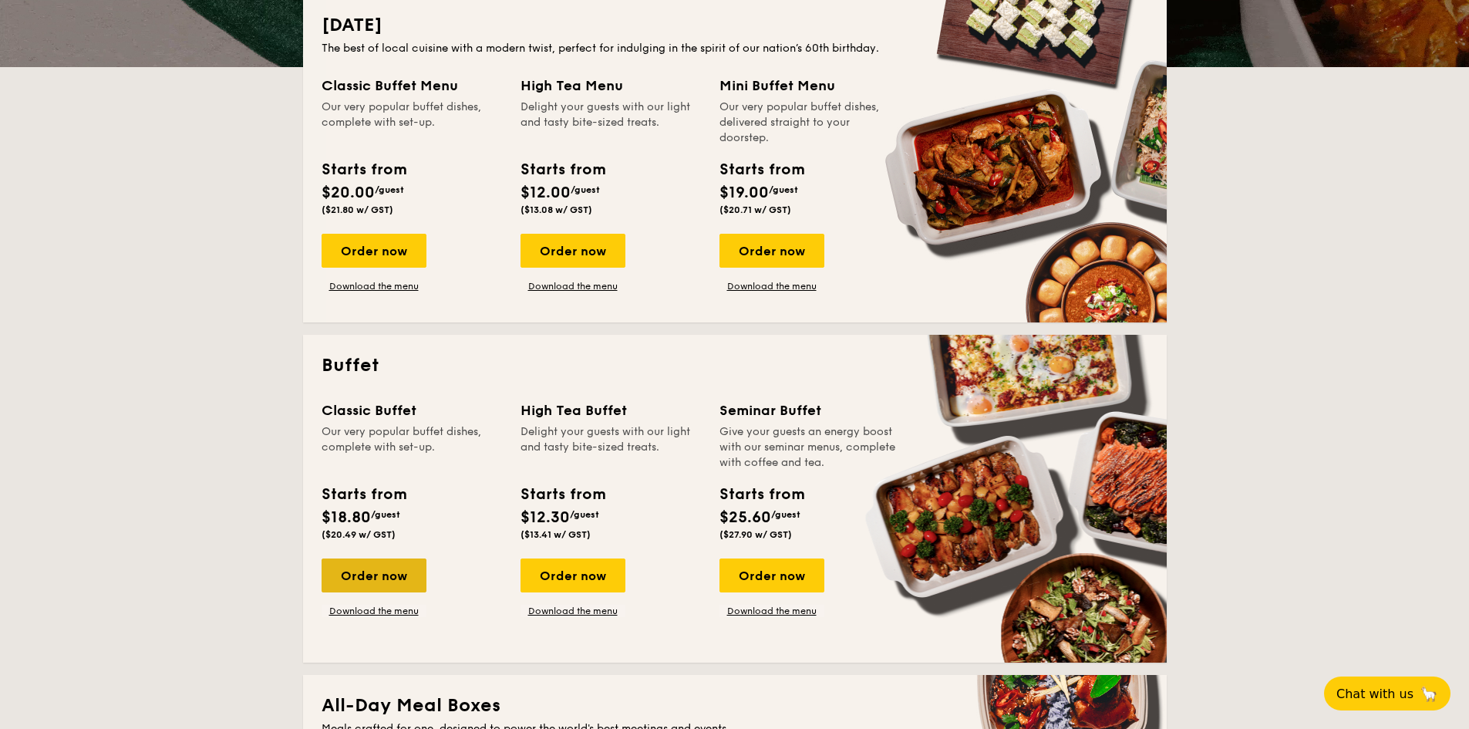 The image size is (1469, 729). Describe the element at coordinates (556, 210) in the screenshot. I see `span: ($13.08 w/ GST)` at that location.